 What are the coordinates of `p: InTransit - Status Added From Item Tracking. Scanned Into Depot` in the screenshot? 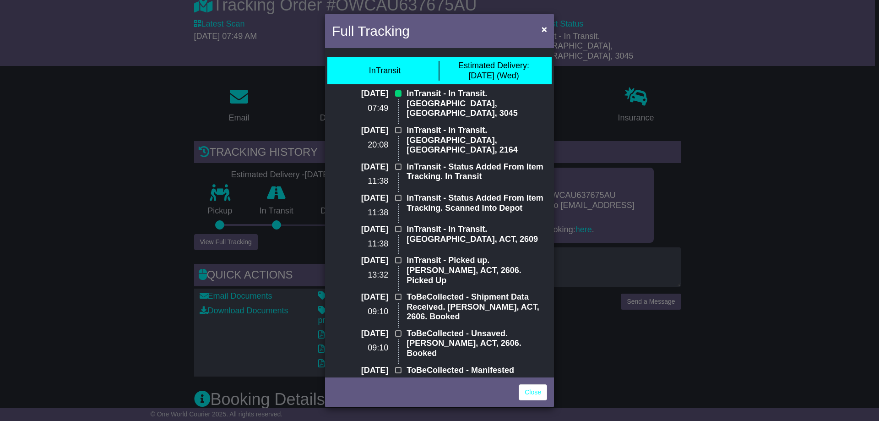 It's located at (477, 203).